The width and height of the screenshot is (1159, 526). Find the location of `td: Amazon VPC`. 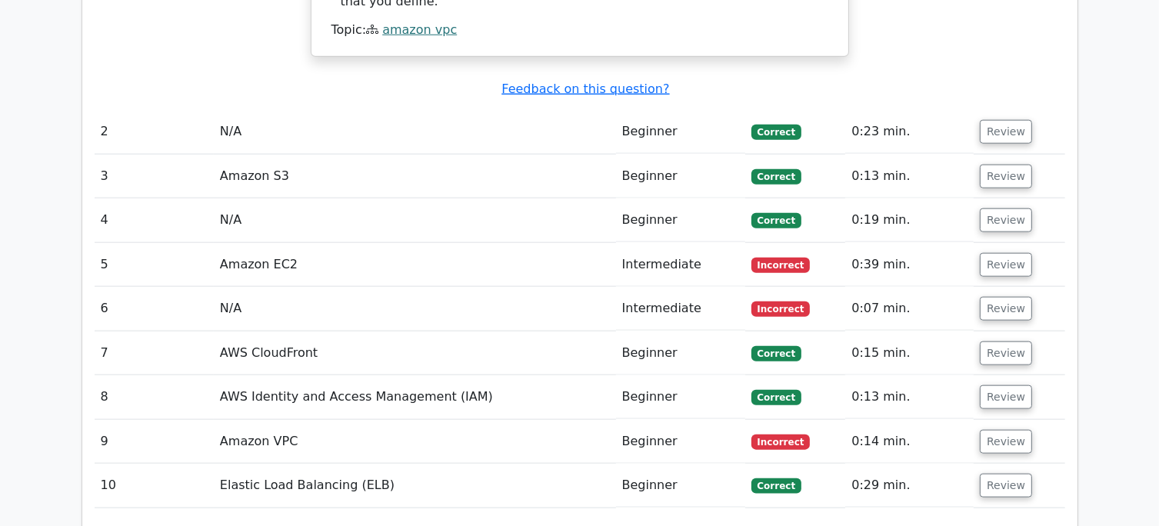

td: Amazon VPC is located at coordinates (415, 441).